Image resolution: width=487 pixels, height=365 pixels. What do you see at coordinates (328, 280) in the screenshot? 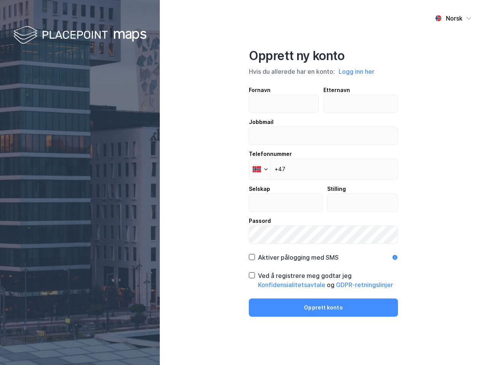
I see `div: Ved å registrere meg godtar jeg og` at bounding box center [328, 280].